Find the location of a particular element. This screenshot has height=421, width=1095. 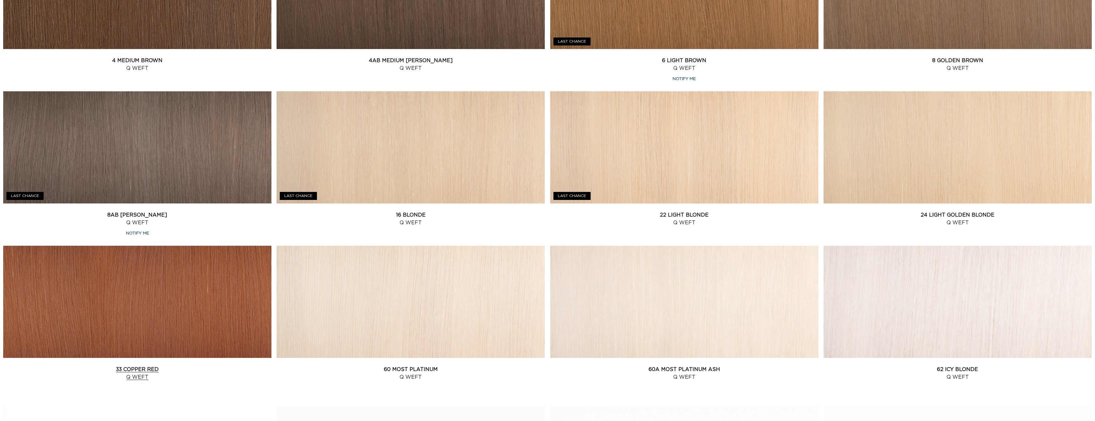

a: 24 Light Golden Blonde Q Weft is located at coordinates (958, 219).